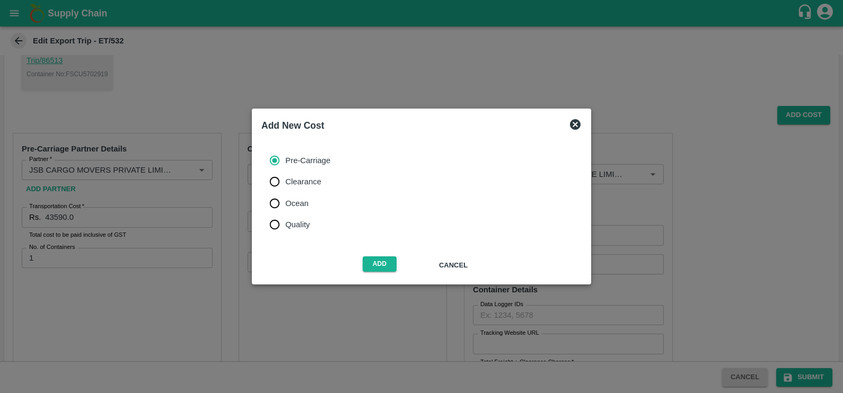 This screenshot has height=393, width=843. Describe the element at coordinates (308, 161) in the screenshot. I see `span: Pre-Carriage` at that location.